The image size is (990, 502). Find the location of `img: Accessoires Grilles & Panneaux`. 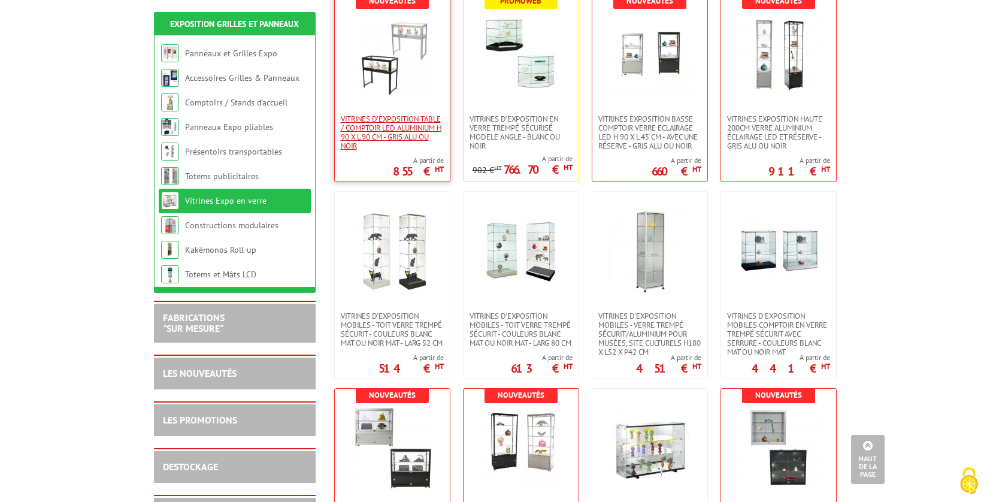

img: Accessoires Grilles & Panneaux is located at coordinates (170, 78).